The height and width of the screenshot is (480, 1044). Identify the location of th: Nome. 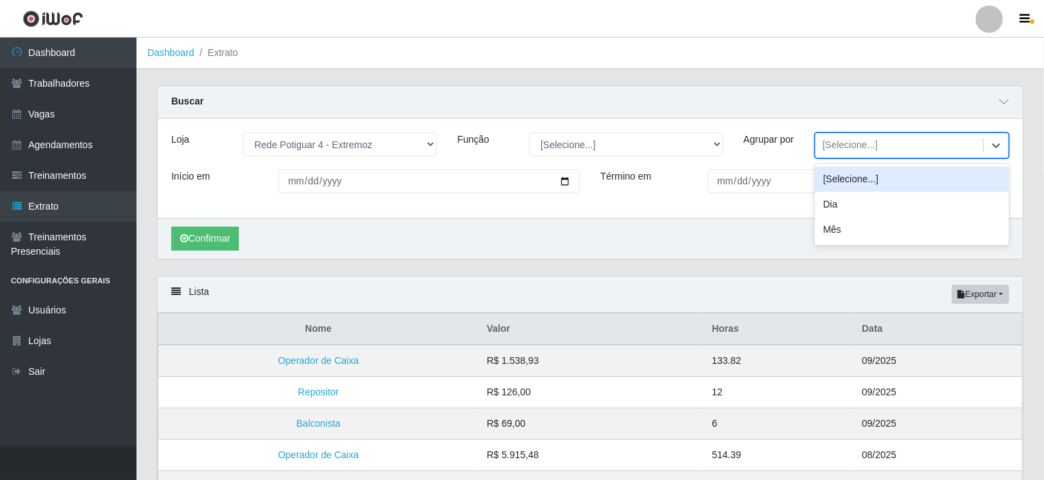
(319, 329).